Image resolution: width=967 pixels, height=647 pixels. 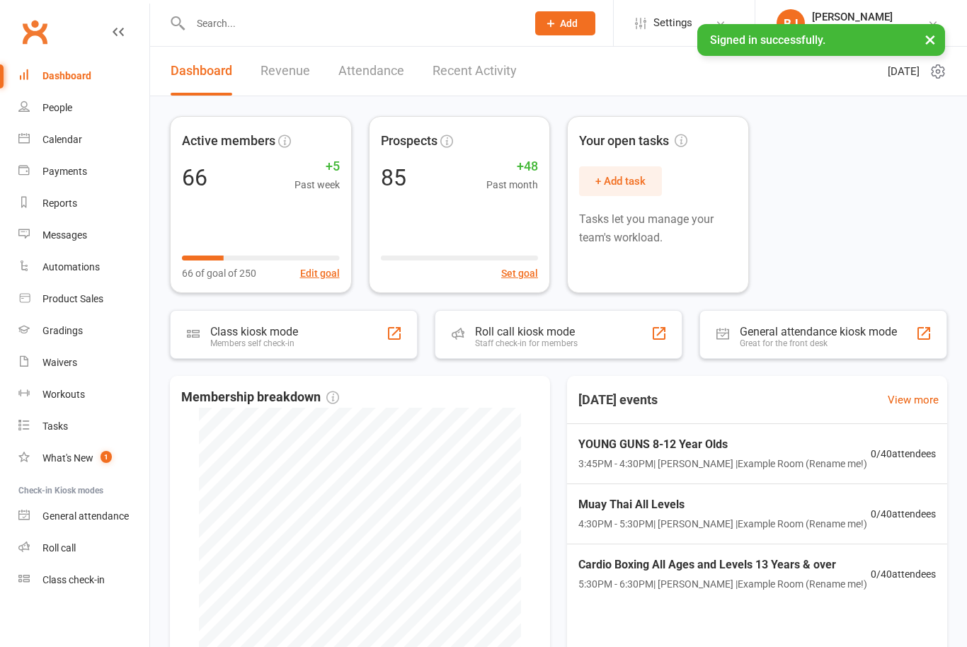 What do you see at coordinates (569, 23) in the screenshot?
I see `span: Add` at bounding box center [569, 23].